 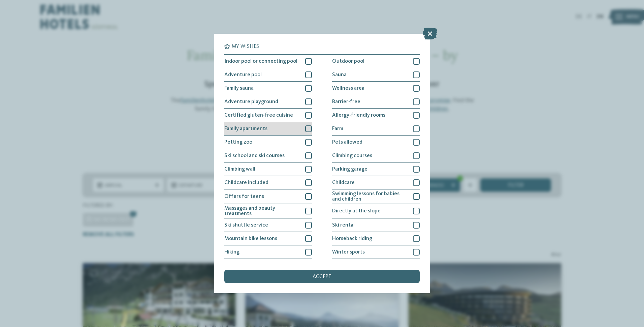 I want to click on span: Ski rental, so click(x=343, y=225).